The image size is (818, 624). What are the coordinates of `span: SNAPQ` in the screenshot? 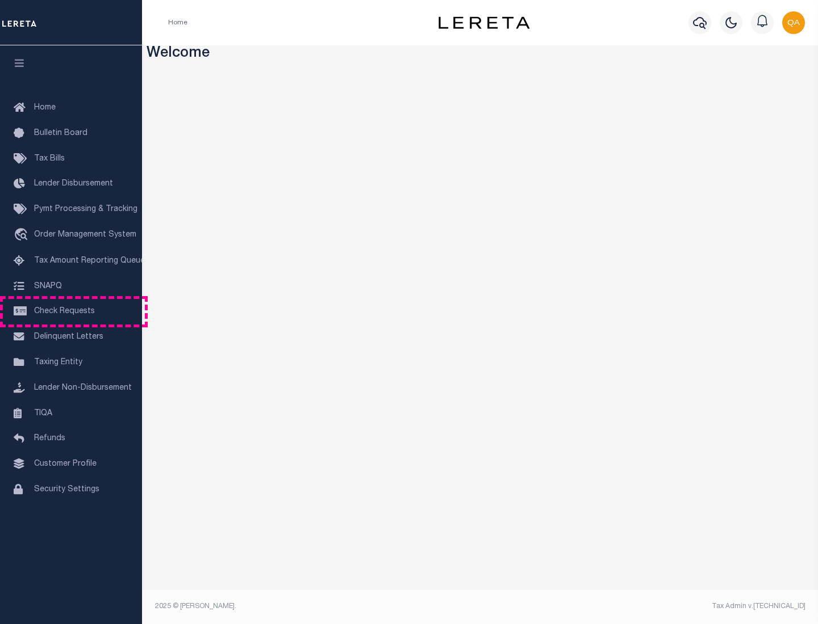 It's located at (48, 286).